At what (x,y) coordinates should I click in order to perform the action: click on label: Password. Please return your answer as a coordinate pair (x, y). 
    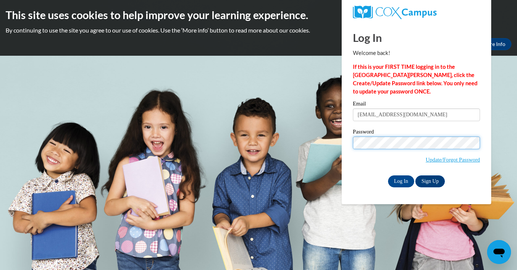
    Looking at the image, I should click on (416, 133).